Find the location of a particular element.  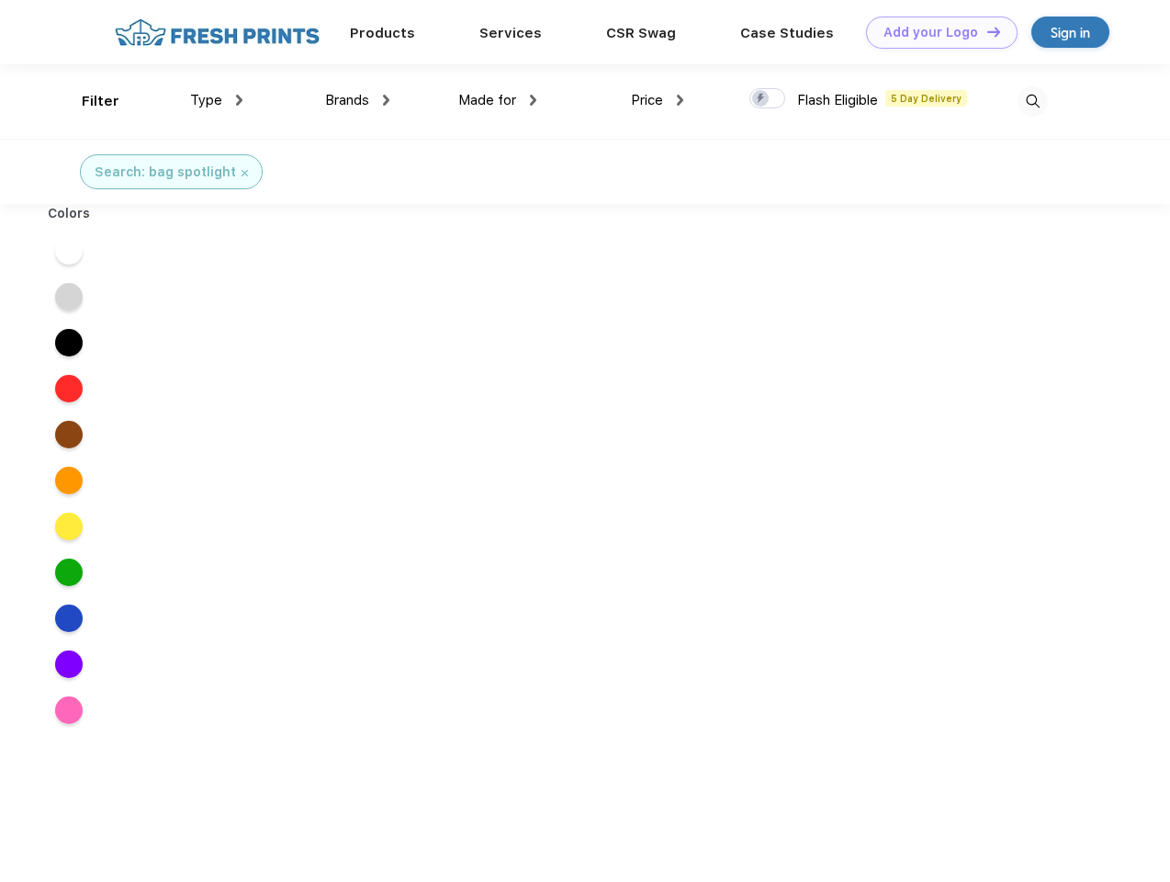

div: Add your Logo is located at coordinates (931, 32).